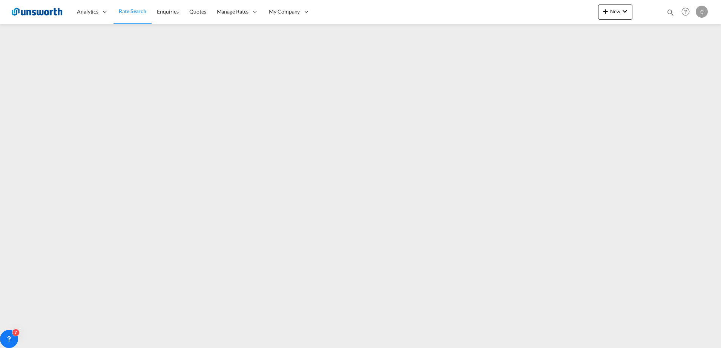  What do you see at coordinates (87, 12) in the screenshot?
I see `span: Analytics` at bounding box center [87, 12].